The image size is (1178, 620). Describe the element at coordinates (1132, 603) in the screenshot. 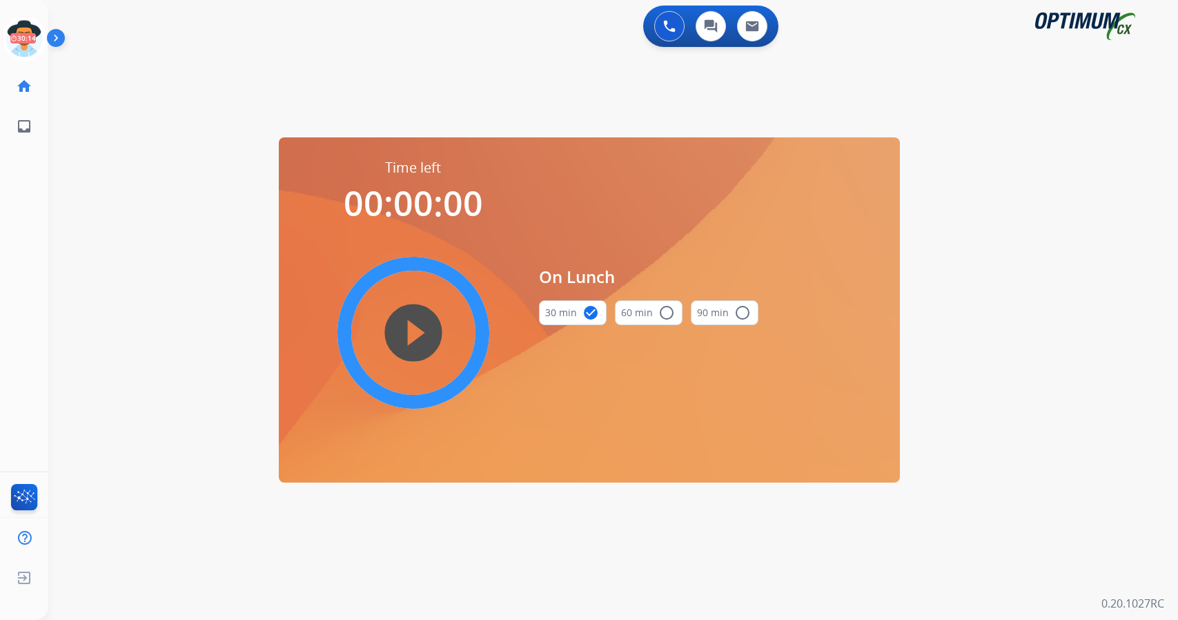

I see `p: 0.20.1027RC` at that location.